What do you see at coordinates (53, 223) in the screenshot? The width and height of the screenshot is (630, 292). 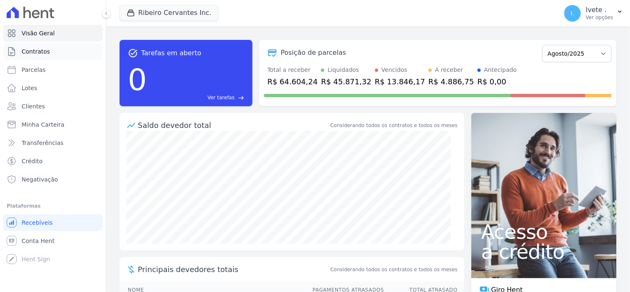 I see `a: Recebíveis` at bounding box center [53, 223].